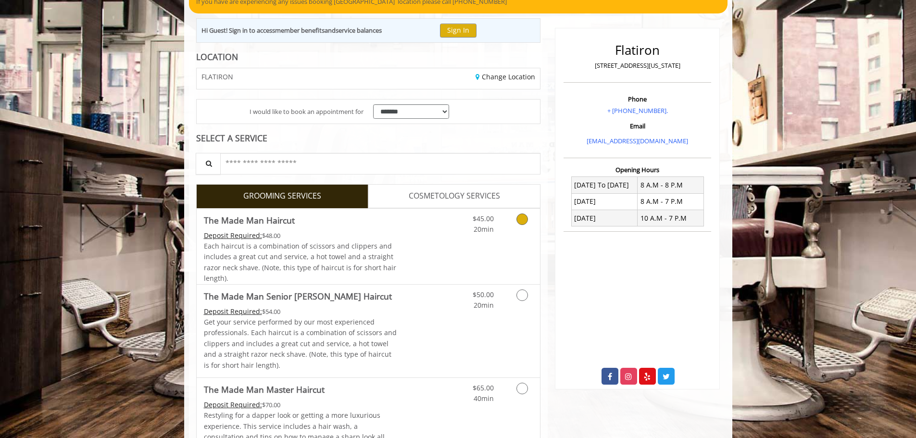 Image resolution: width=916 pixels, height=438 pixels. I want to click on p: Get your service performed by our most experienced professionals. Each haircut is a combination o..., so click(300, 344).